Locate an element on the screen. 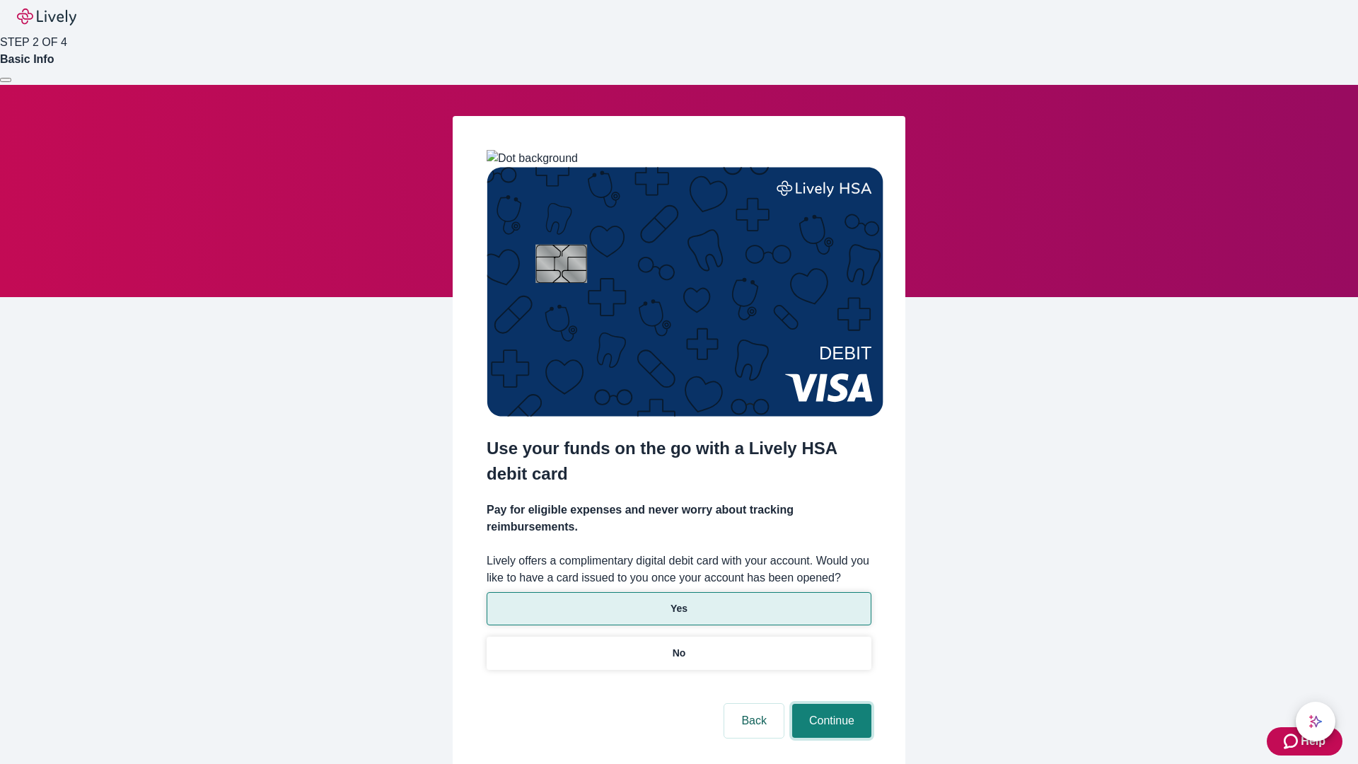  button: No is located at coordinates (679, 653).